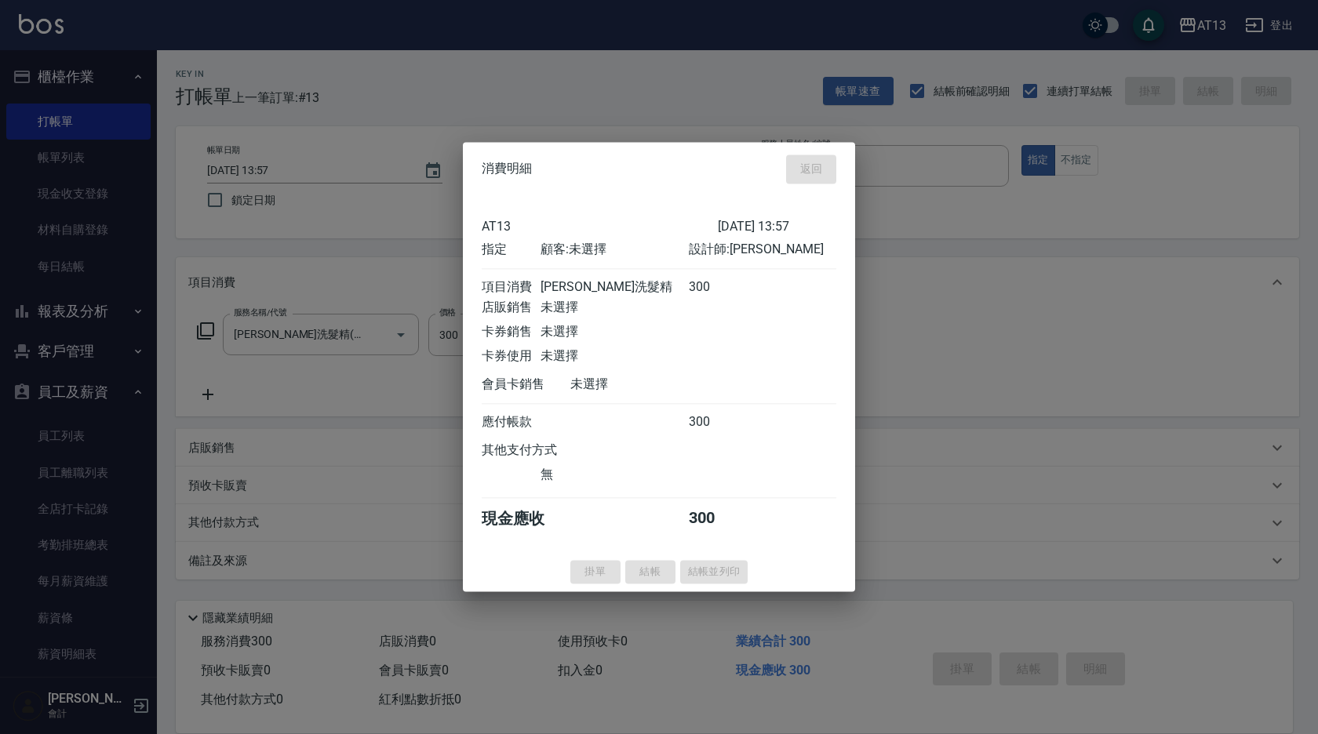  What do you see at coordinates (511, 356) in the screenshot?
I see `div: 卡券使用` at bounding box center [511, 356].